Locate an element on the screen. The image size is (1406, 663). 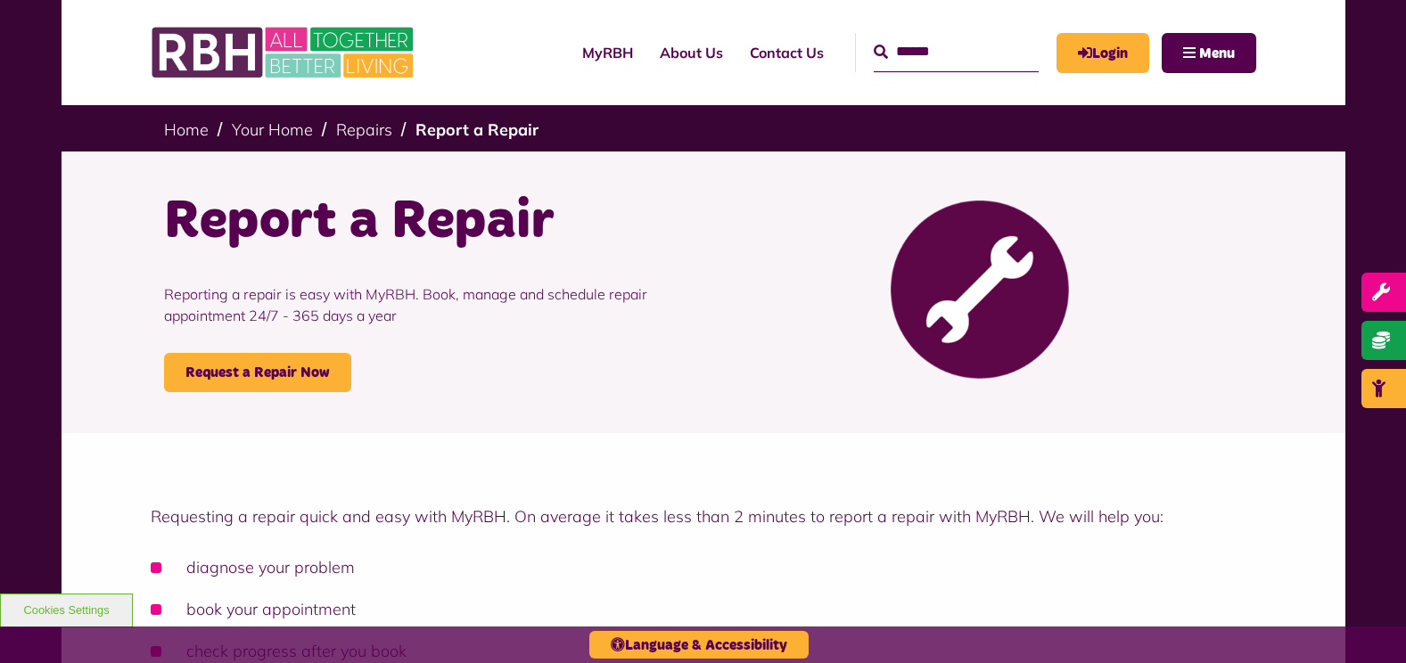
a: Contact Us is located at coordinates (786, 53).